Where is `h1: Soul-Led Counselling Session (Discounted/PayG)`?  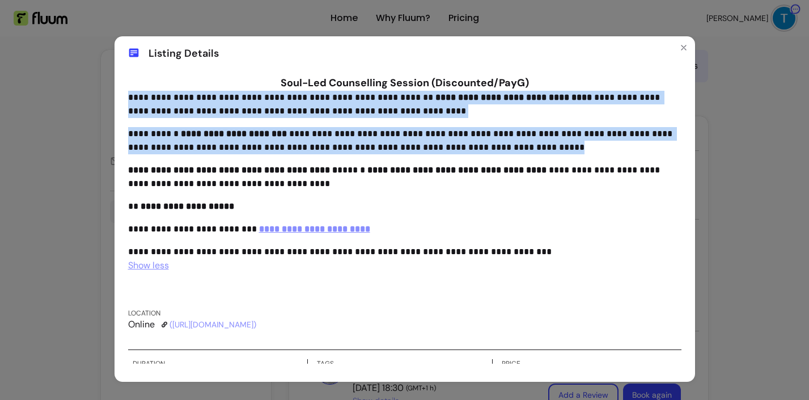
h1: Soul-Led Counselling Session (Discounted/PayG) is located at coordinates (405, 83).